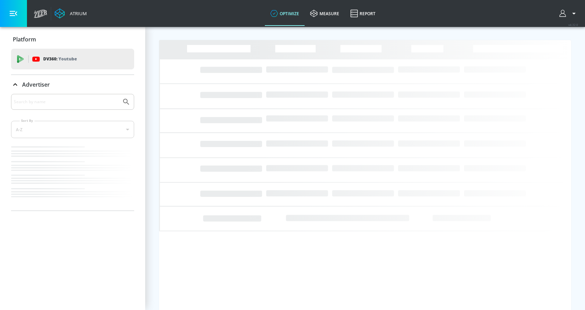 Image resolution: width=585 pixels, height=310 pixels. What do you see at coordinates (24, 39) in the screenshot?
I see `p: Platform` at bounding box center [24, 39].